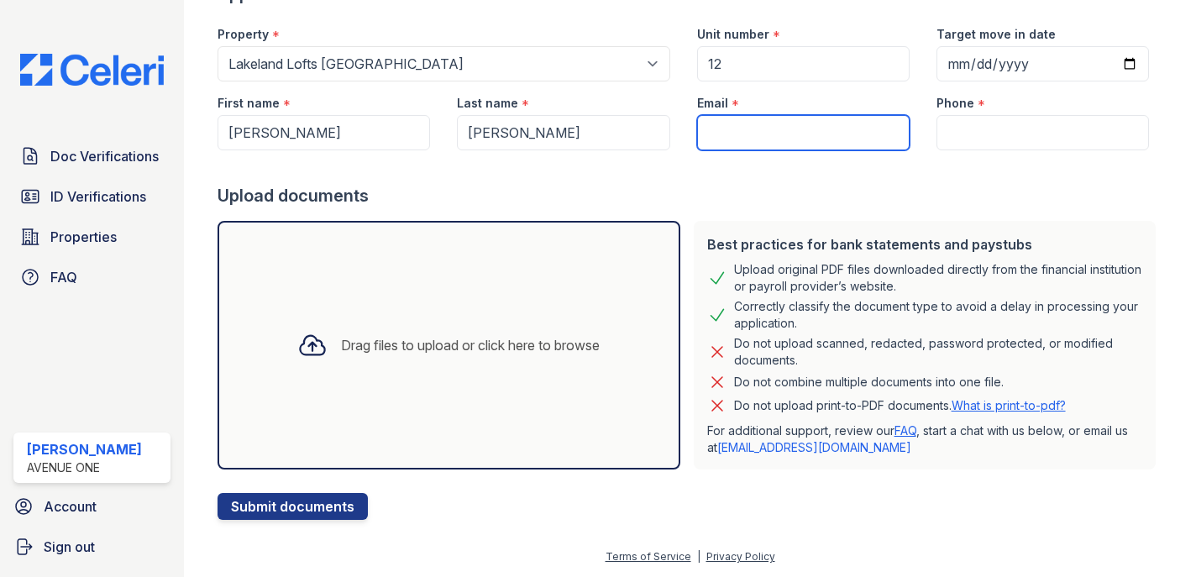 Image resolution: width=1196 pixels, height=577 pixels. I want to click on a: Privacy Policy, so click(741, 556).